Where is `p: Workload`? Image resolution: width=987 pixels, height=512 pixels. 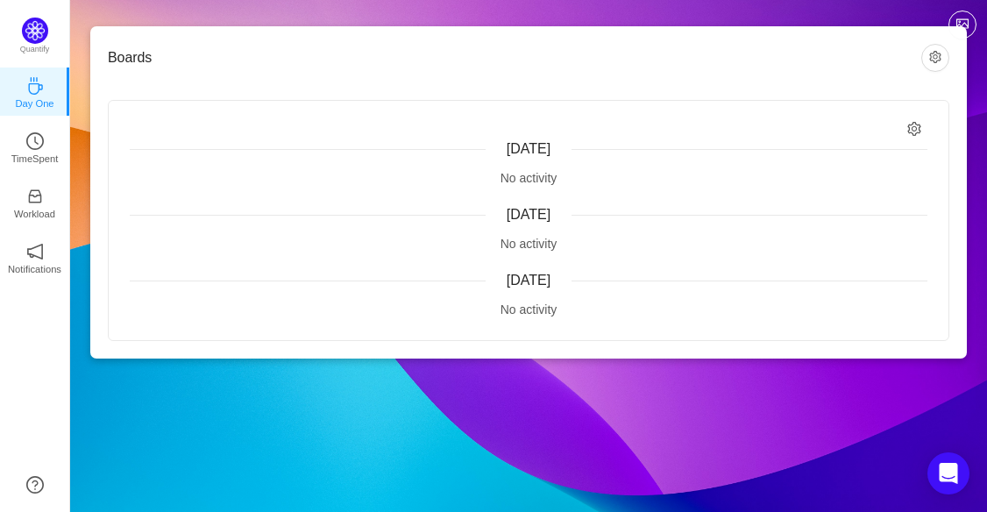
p: Workload is located at coordinates (34, 214).